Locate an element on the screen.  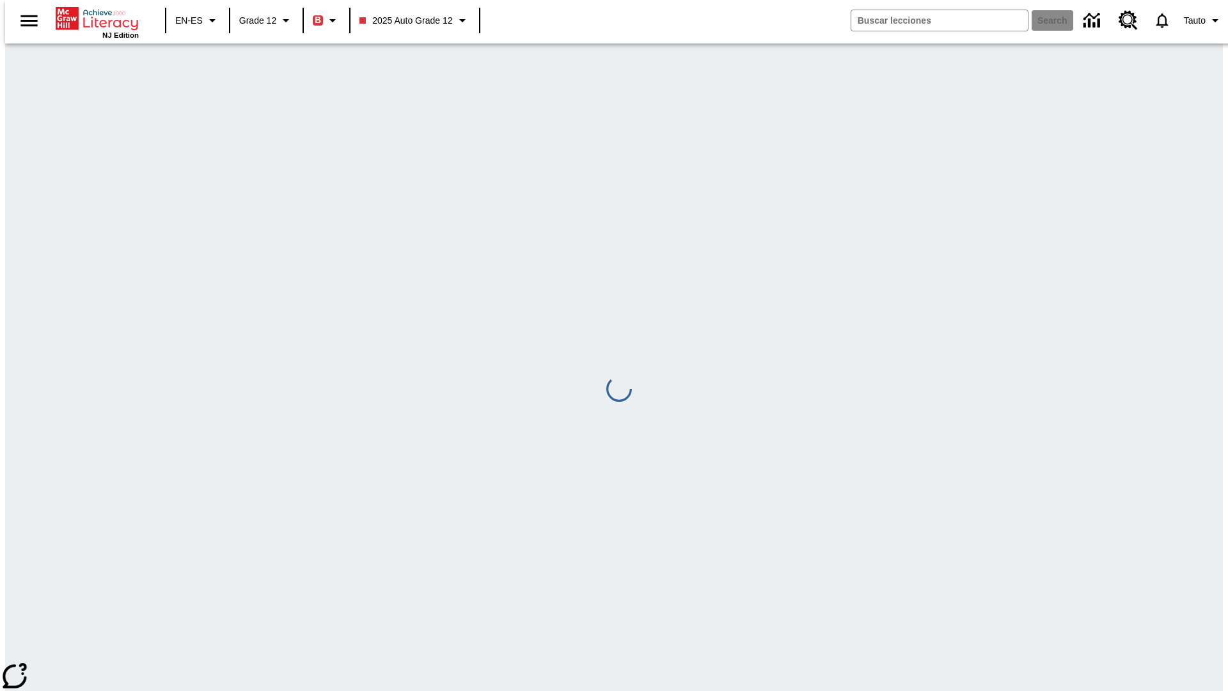
button: Language: EN-ES, Selecciona un idioma is located at coordinates (198, 20).